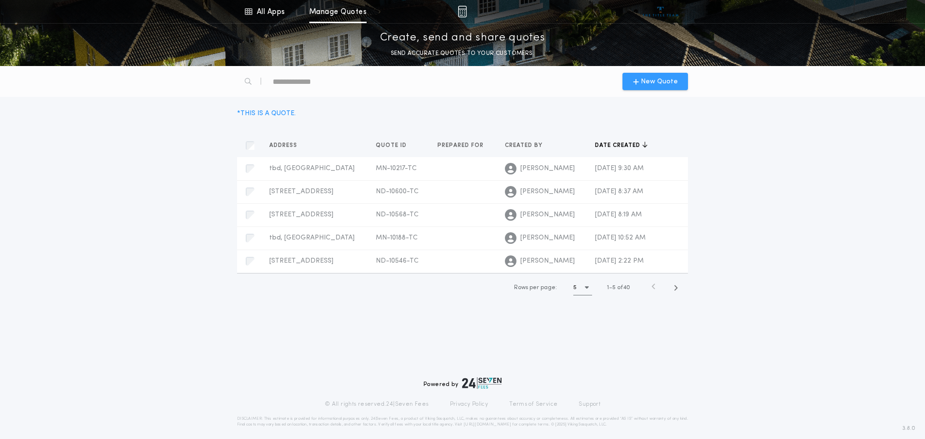  I want to click on p: Create, send and share quotes, so click(462, 38).